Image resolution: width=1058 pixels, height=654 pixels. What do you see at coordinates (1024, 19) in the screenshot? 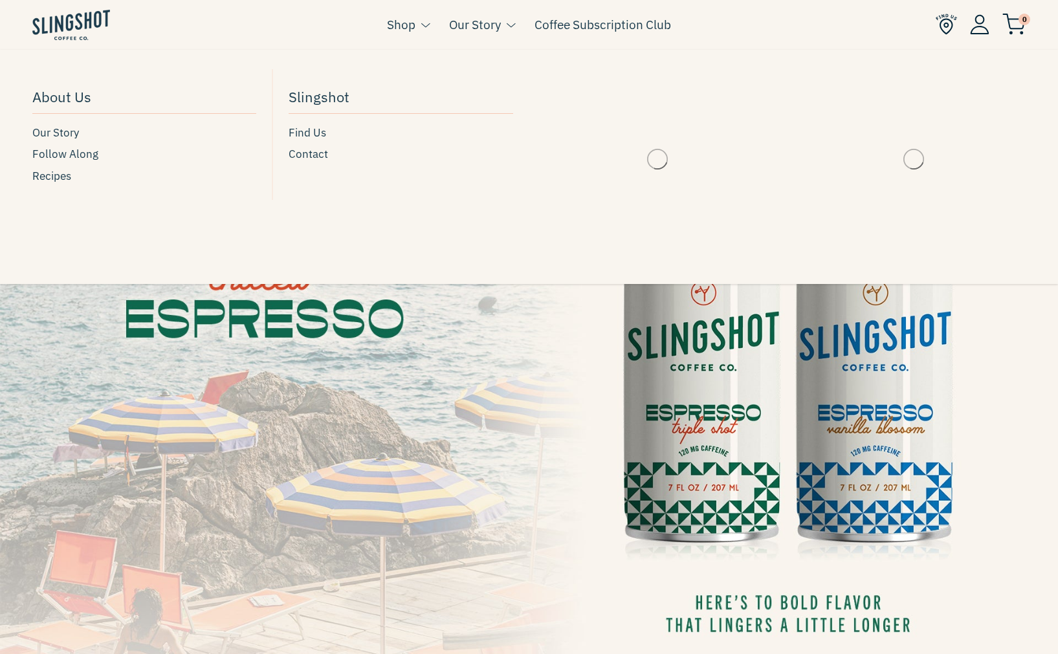
I see `span: 0` at bounding box center [1024, 19].